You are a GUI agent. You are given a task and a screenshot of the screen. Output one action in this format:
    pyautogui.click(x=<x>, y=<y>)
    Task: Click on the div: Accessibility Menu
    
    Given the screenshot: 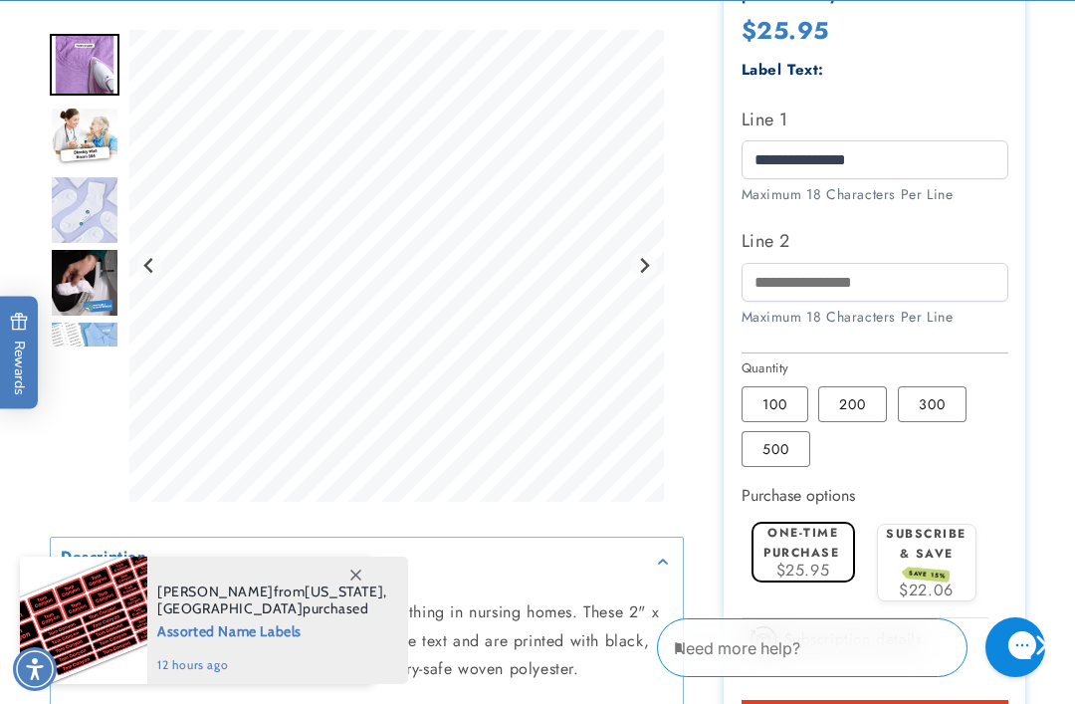 What is the action you would take?
    pyautogui.click(x=35, y=669)
    